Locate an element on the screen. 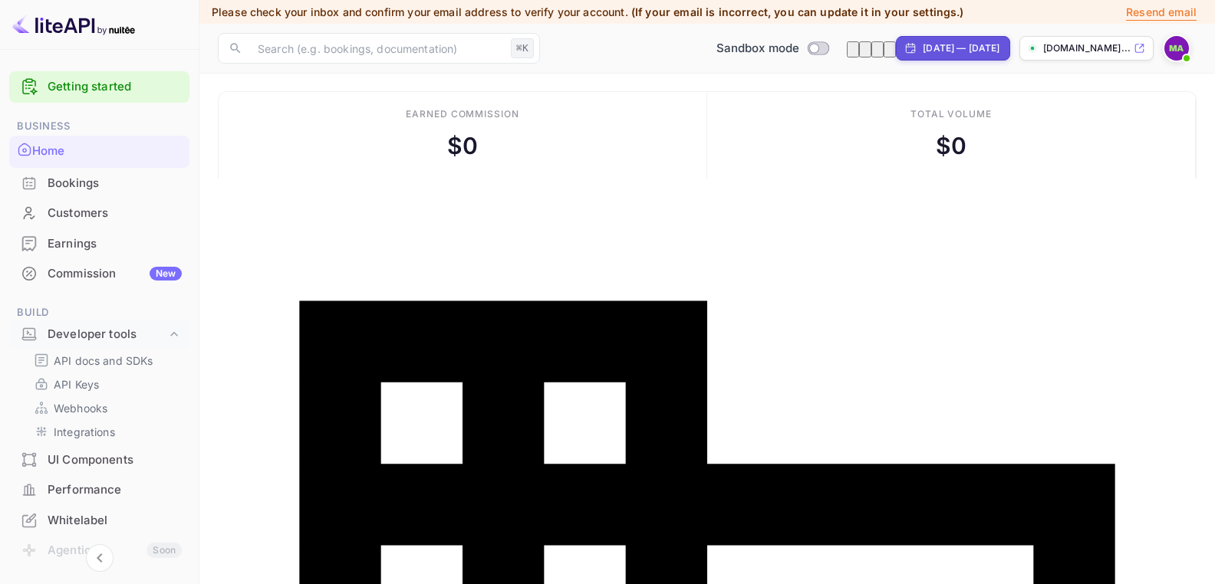  div: API Keys is located at coordinates (105, 384).